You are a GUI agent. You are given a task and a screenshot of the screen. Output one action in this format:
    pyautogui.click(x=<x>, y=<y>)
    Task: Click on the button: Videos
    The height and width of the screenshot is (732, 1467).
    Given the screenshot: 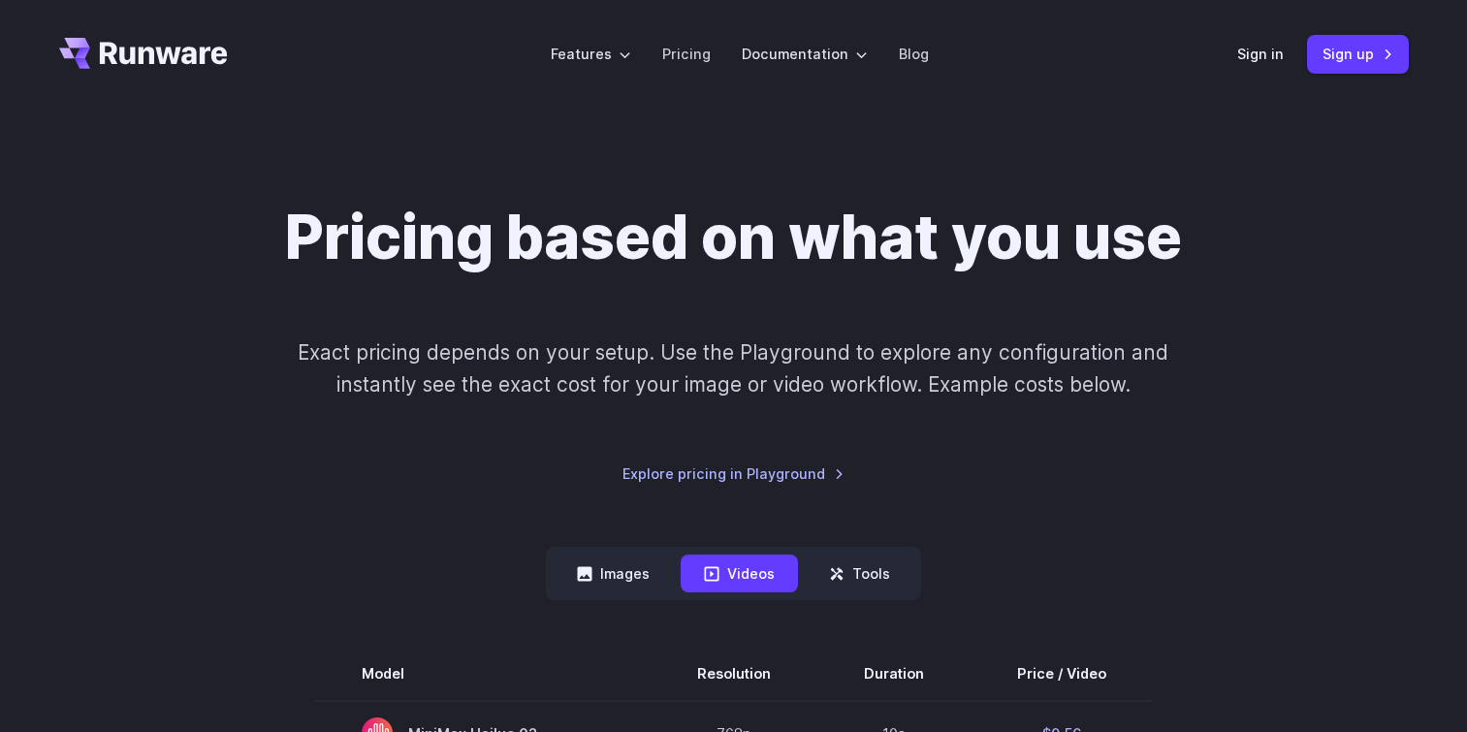 What is the action you would take?
    pyautogui.click(x=739, y=573)
    